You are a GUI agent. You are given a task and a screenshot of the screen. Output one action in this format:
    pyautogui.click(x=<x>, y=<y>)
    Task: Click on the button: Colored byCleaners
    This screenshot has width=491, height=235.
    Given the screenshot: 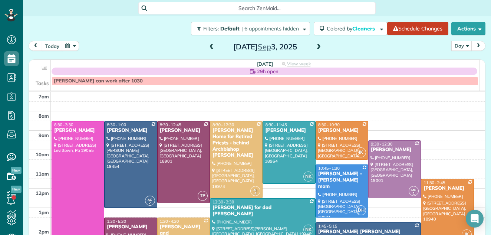 What is the action you would take?
    pyautogui.click(x=351, y=29)
    